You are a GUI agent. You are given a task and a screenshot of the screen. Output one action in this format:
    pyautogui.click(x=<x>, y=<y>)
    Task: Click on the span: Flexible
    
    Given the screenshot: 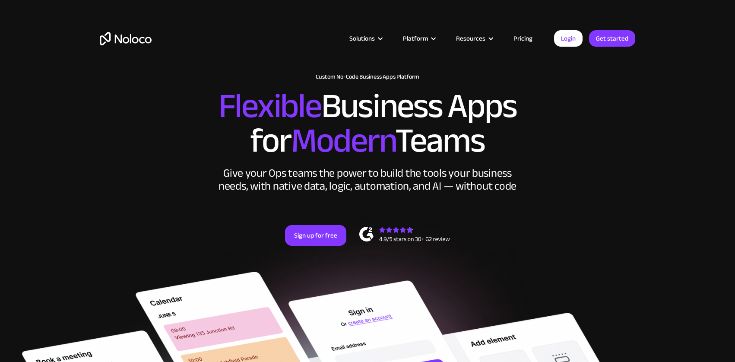 What is the action you would take?
    pyautogui.click(x=270, y=106)
    